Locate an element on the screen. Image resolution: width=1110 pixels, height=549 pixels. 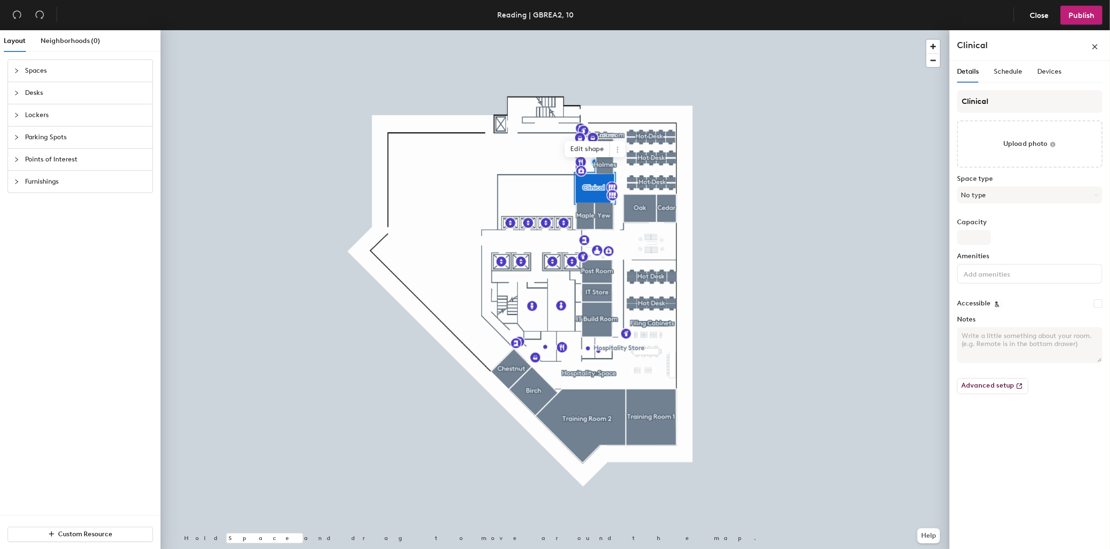
div: Reading | GBREA2, 10 is located at coordinates (535, 15).